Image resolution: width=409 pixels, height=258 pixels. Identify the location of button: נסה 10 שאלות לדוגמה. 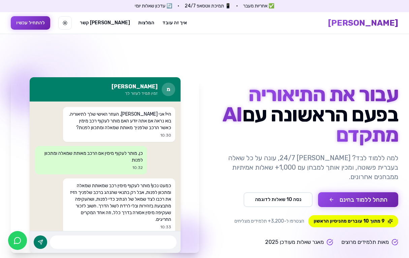
(278, 199).